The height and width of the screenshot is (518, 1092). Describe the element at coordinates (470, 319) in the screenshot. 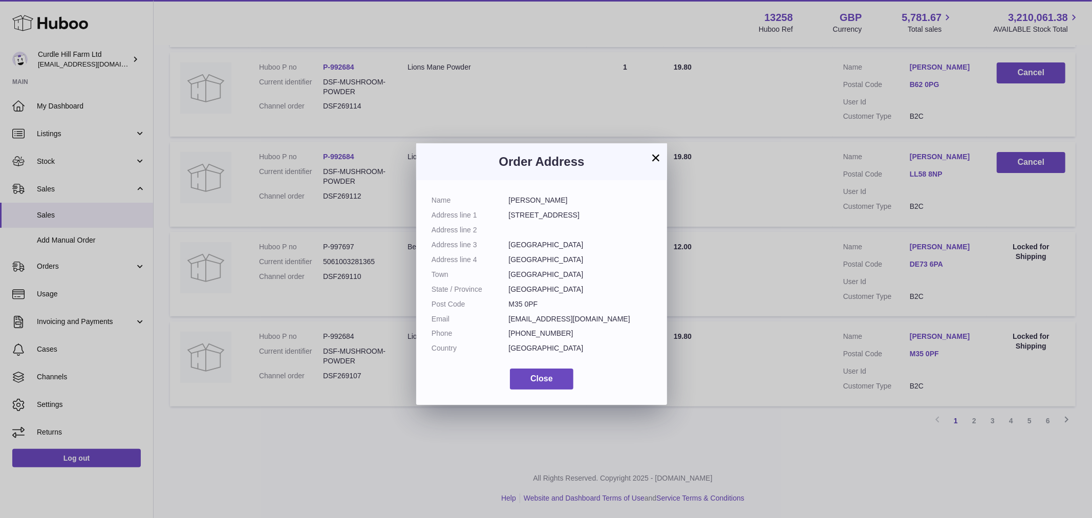

I see `dt: Email` at that location.